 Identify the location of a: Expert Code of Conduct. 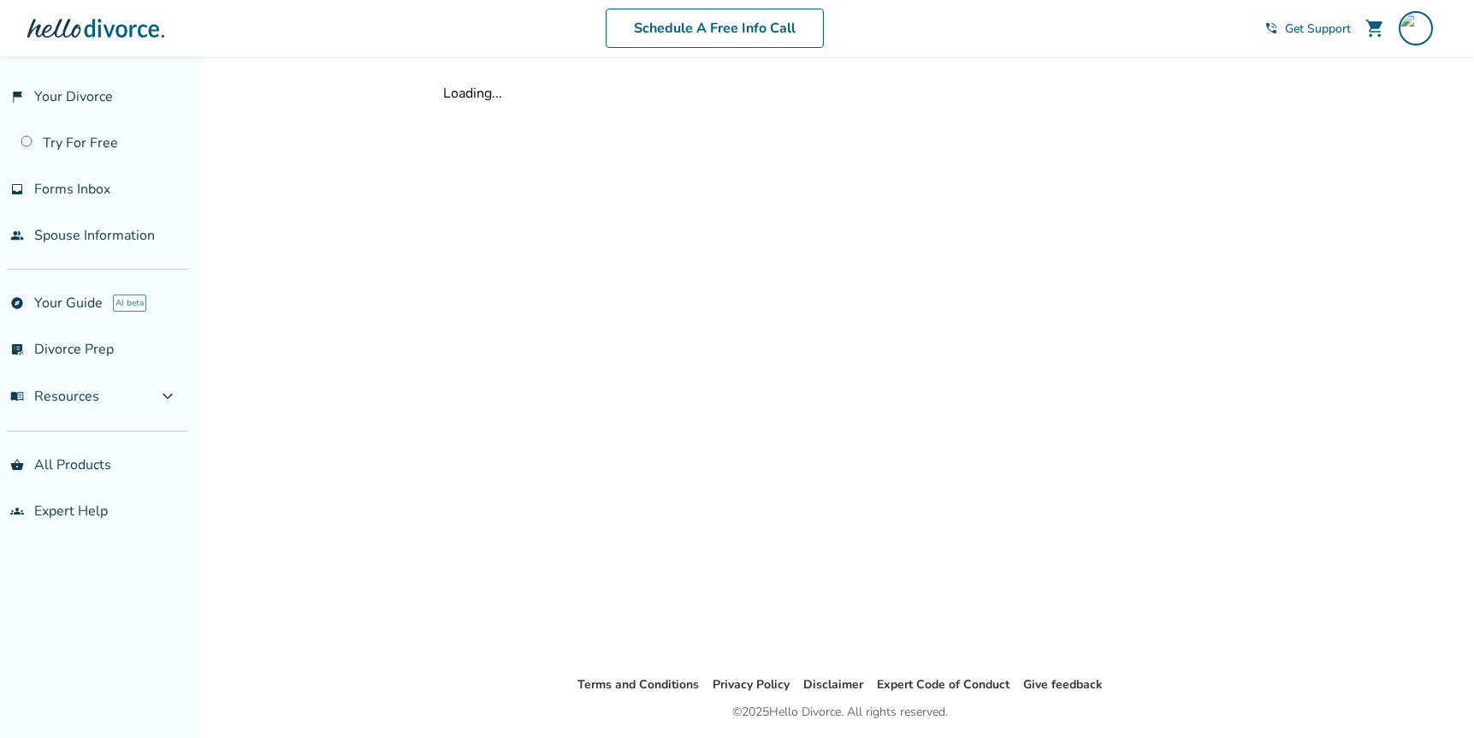
(943, 684).